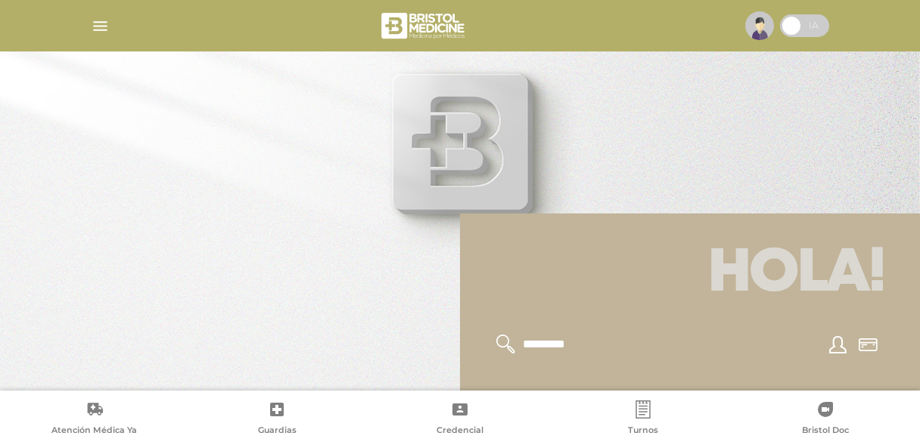 The height and width of the screenshot is (442, 920). I want to click on span: Atención Médica Ya, so click(94, 431).